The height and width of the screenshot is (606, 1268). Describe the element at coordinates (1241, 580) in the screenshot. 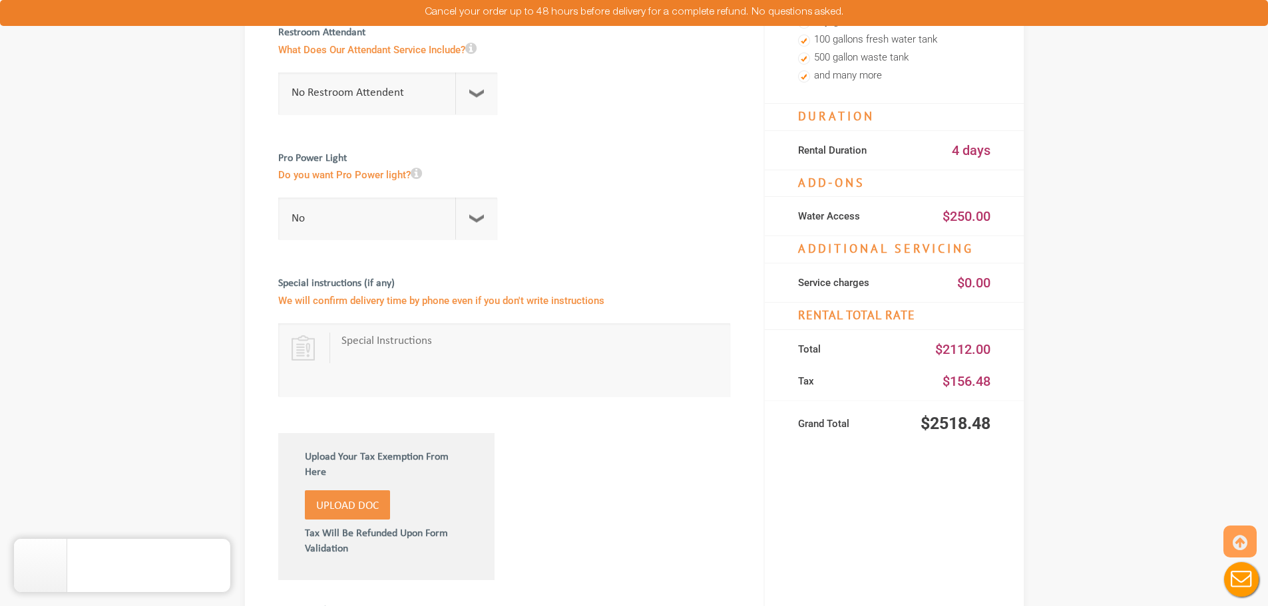

I see `button: Live Chat` at that location.